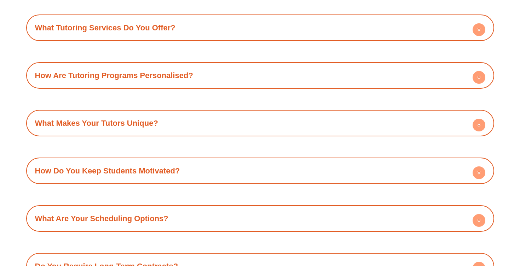 Image resolution: width=520 pixels, height=266 pixels. I want to click on h4: What Tutoring Services Do You Offer?, so click(260, 28).